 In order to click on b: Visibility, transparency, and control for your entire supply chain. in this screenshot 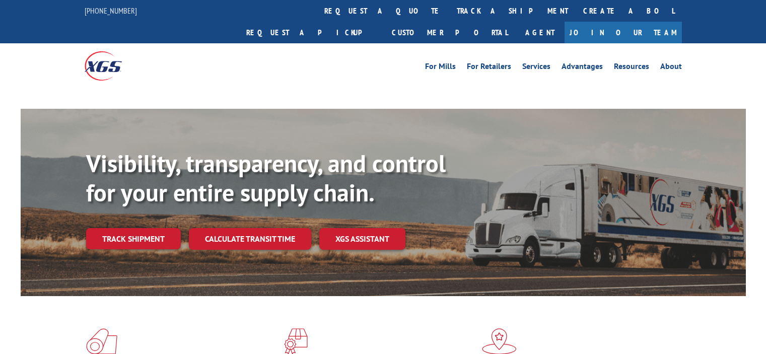, I will do `click(266, 178)`.